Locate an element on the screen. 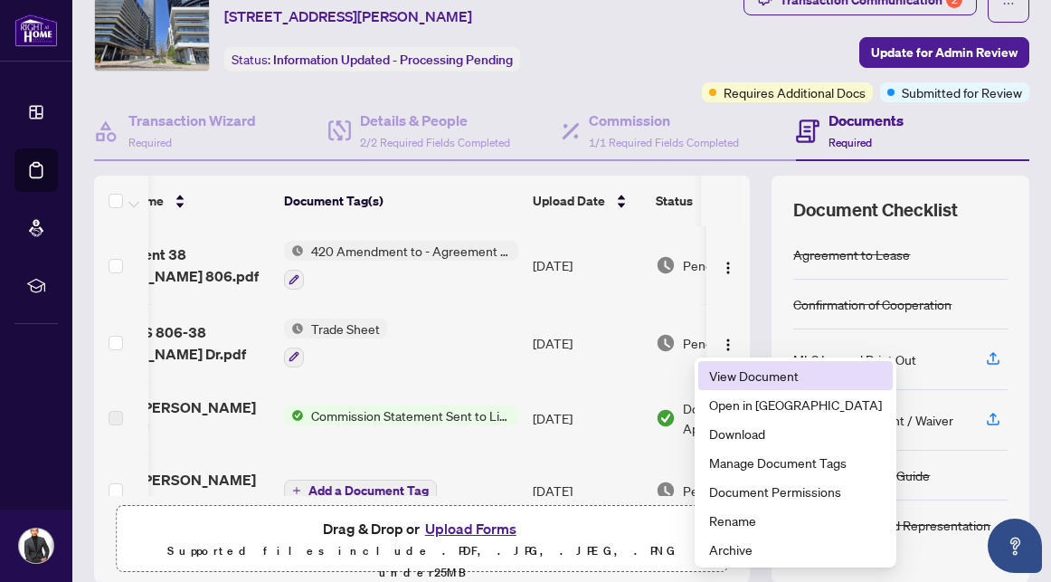  span: Requires Additional Docs is located at coordinates (794, 92).